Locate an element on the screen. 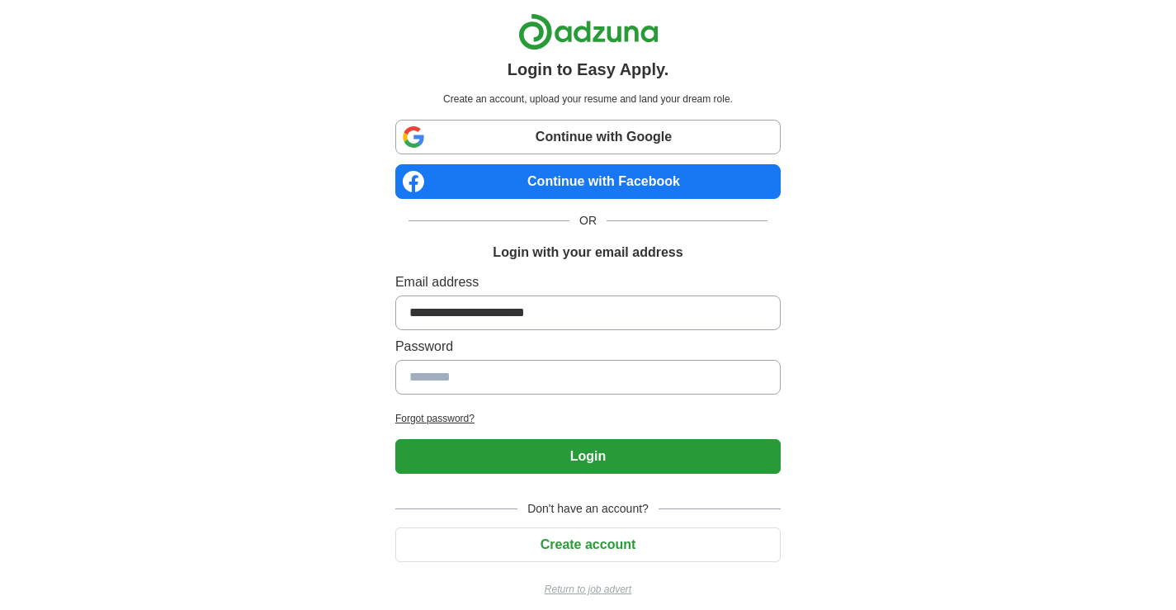 This screenshot has width=1176, height=610. a: Continue with Facebook is located at coordinates (587, 182).